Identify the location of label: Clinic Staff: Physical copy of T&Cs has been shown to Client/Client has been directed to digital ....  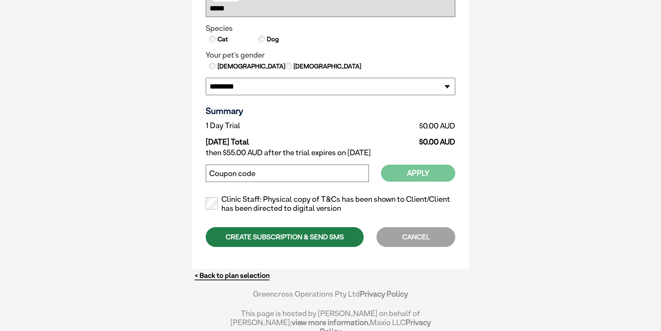
(331, 204).